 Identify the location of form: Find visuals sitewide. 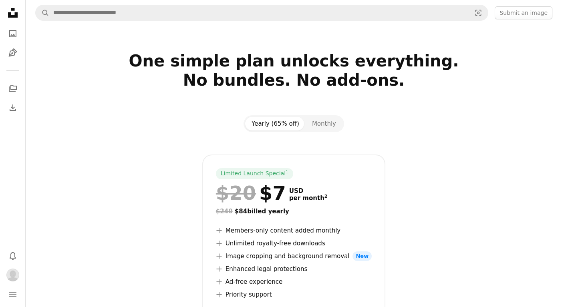
(261, 13).